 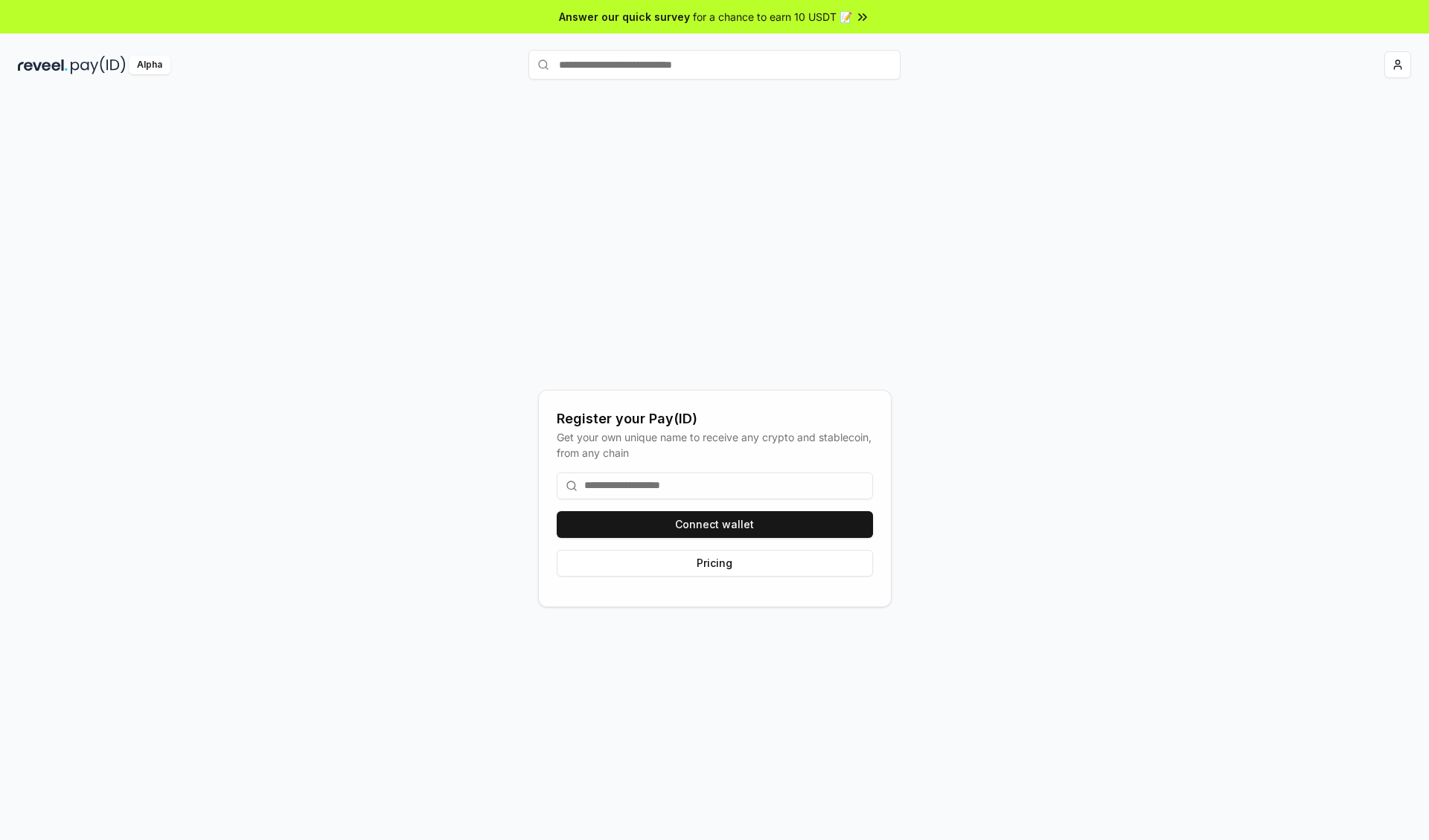 What do you see at coordinates (715, 524) in the screenshot?
I see `button: Connect wallet` at bounding box center [715, 524].